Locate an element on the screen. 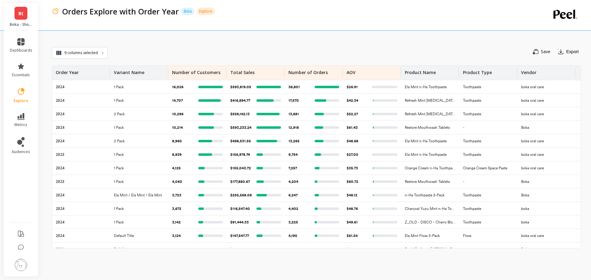 Image resolution: width=591 pixels, height=280 pixels. p: 13,881 is located at coordinates (294, 114).